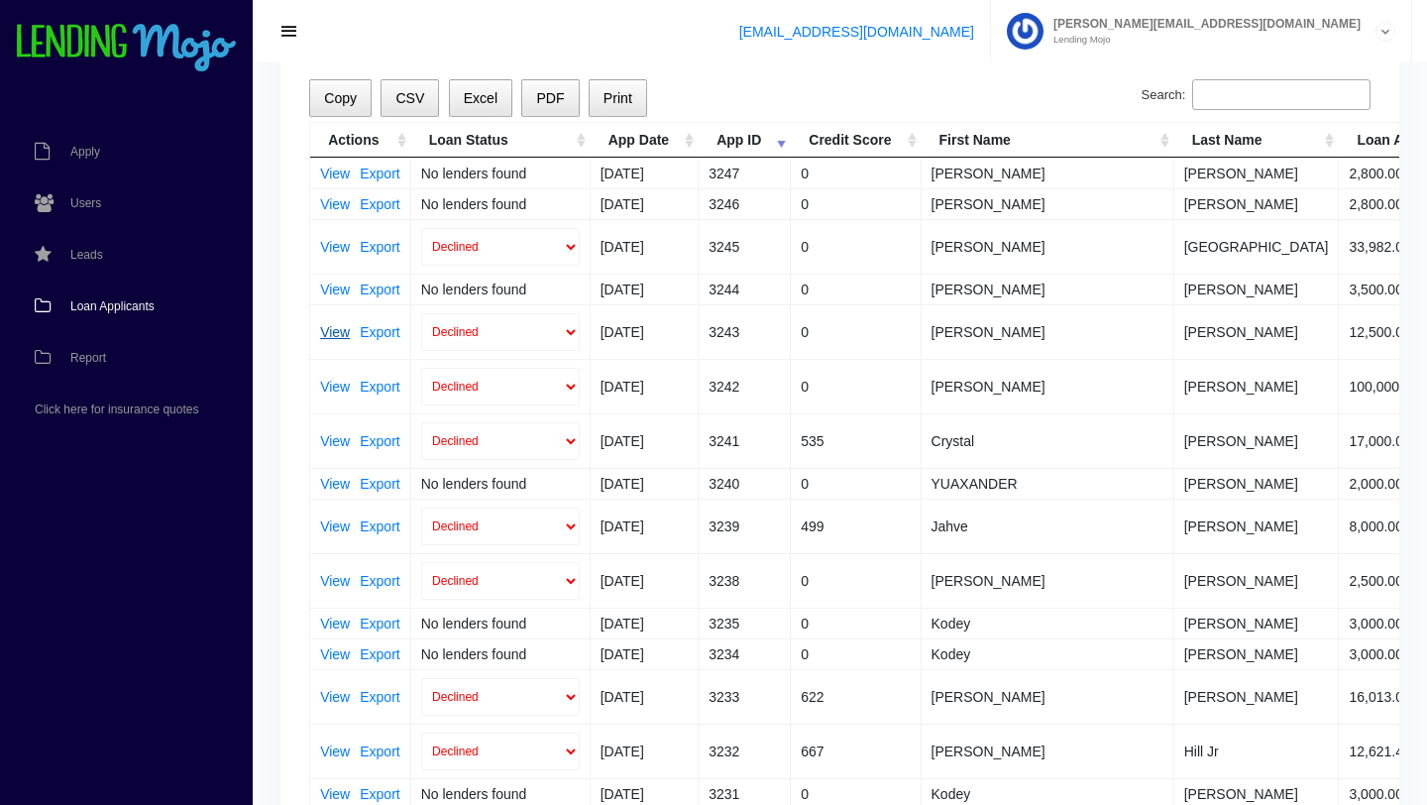  Describe the element at coordinates (855, 696) in the screenshot. I see `td: 622` at that location.